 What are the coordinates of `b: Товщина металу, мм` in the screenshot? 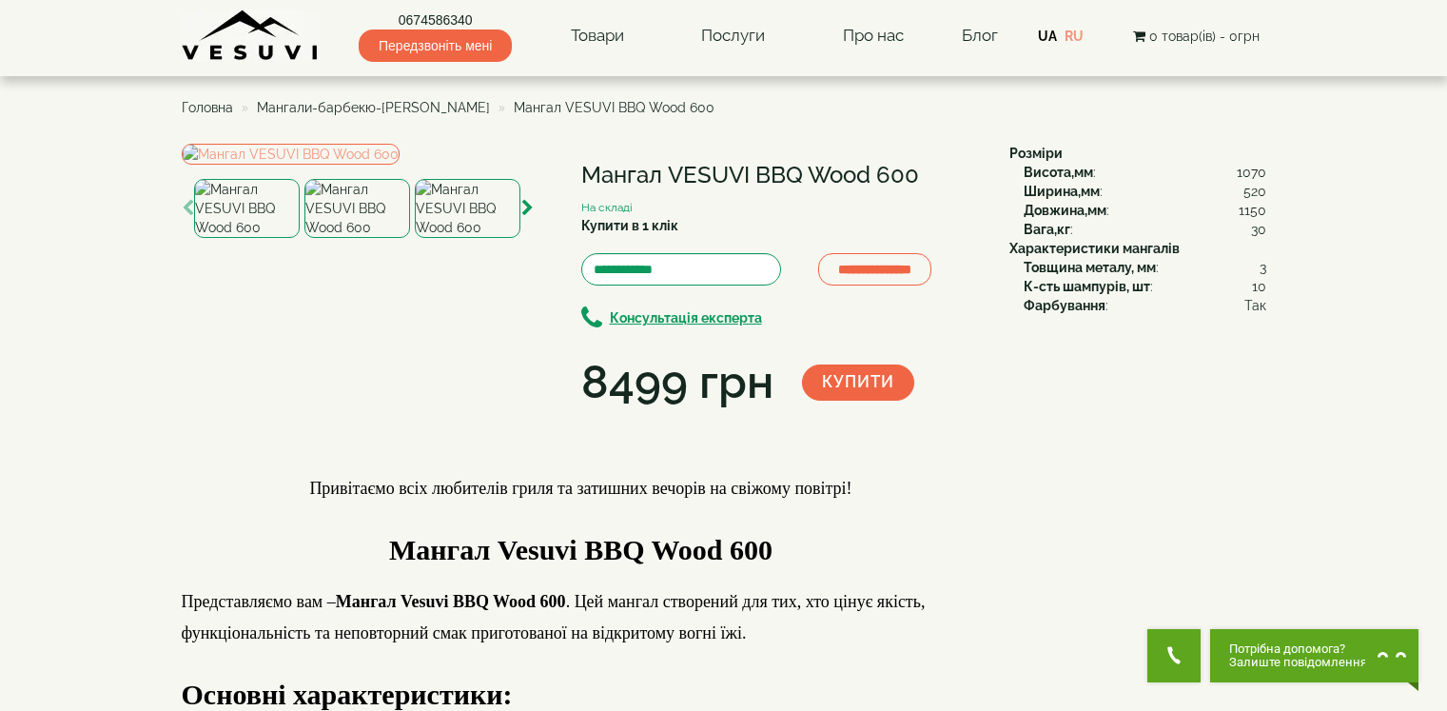 It's located at (1089, 267).